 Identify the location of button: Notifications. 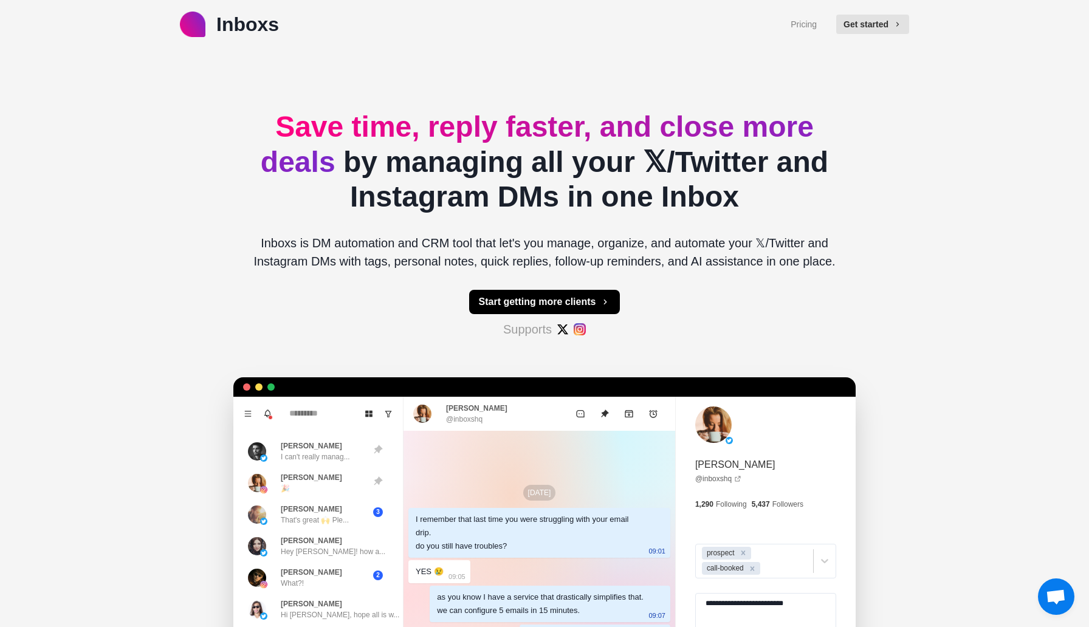
(267, 414).